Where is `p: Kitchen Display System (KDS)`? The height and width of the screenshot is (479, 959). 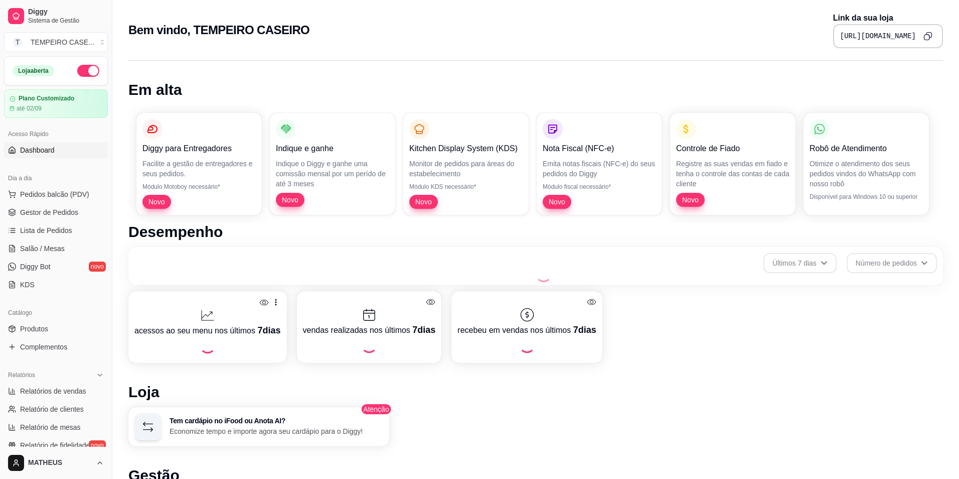 p: Kitchen Display System (KDS) is located at coordinates (466, 149).